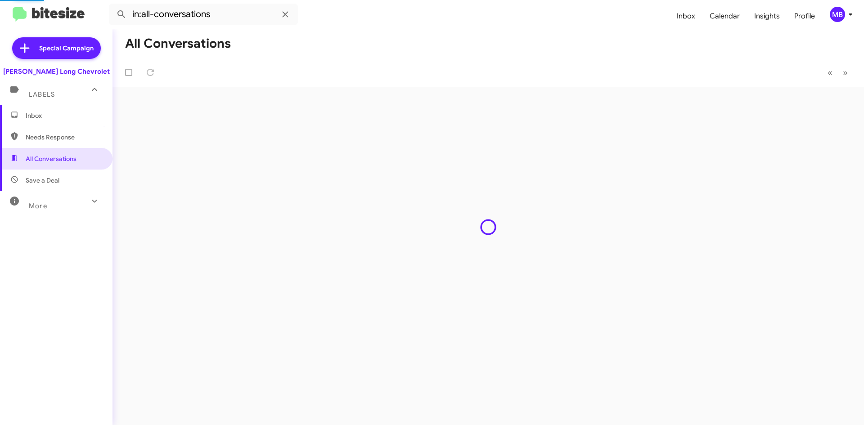 The width and height of the screenshot is (864, 425). What do you see at coordinates (830, 72) in the screenshot?
I see `button: Previous` at bounding box center [830, 72].